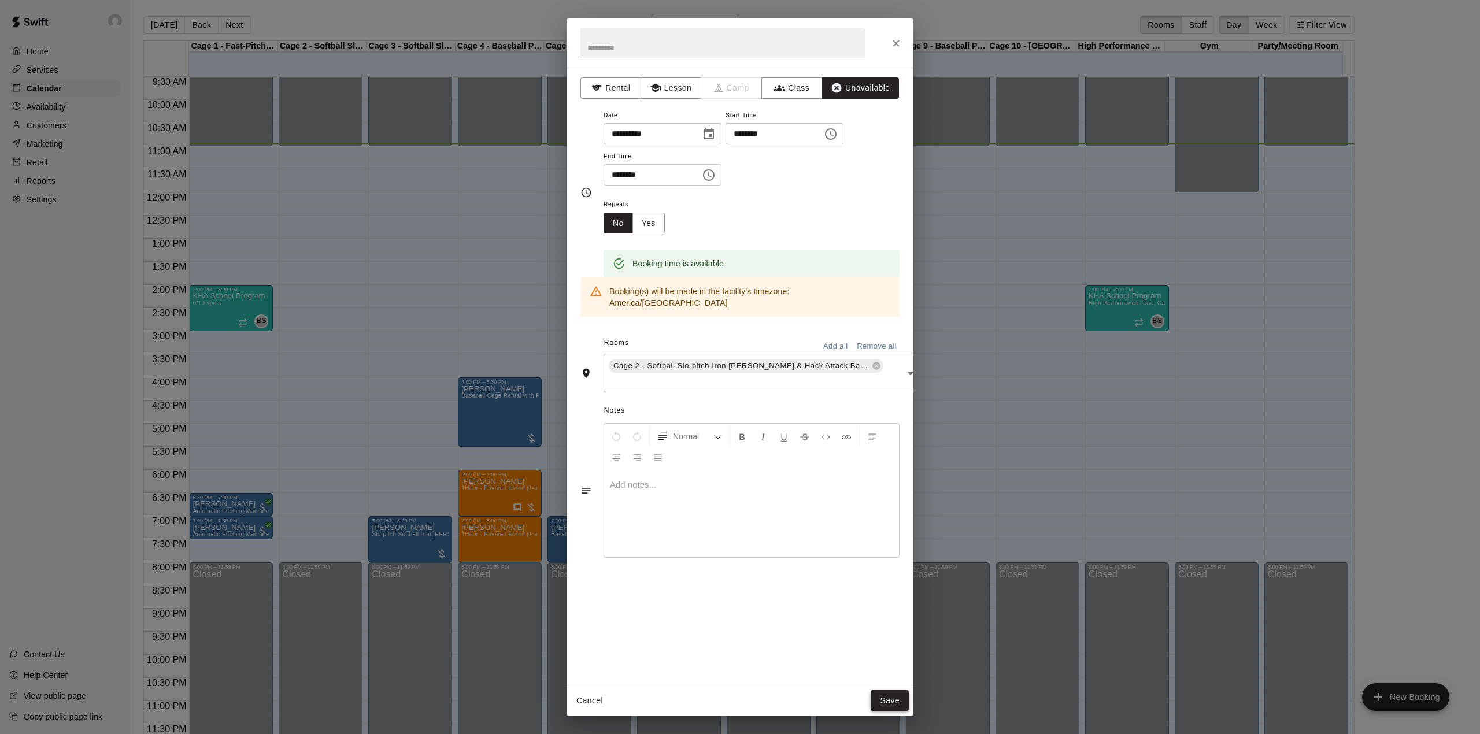 The image size is (1480, 734). Describe the element at coordinates (662, 116) in the screenshot. I see `span: Date` at that location.